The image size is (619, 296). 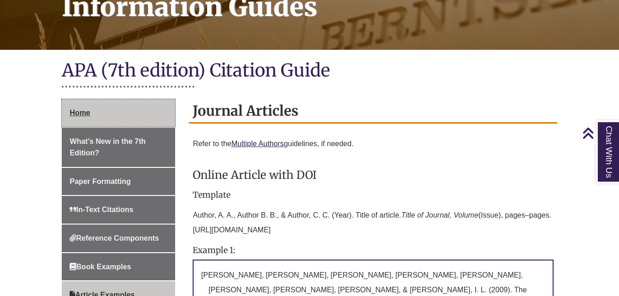 What do you see at coordinates (118, 210) in the screenshot?
I see `a: In-Text Citations` at bounding box center [118, 210].